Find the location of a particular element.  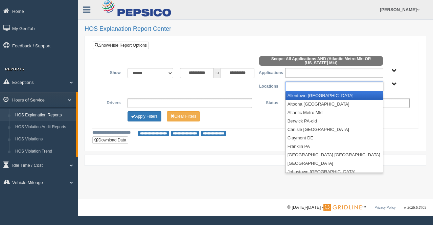

img: Gridline is located at coordinates (342, 207).